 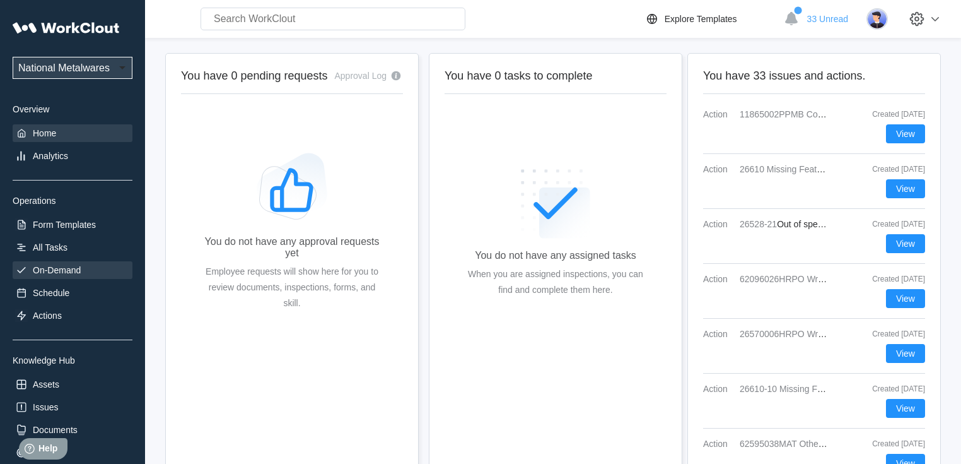 I want to click on mark: 26610, so click(x=752, y=169).